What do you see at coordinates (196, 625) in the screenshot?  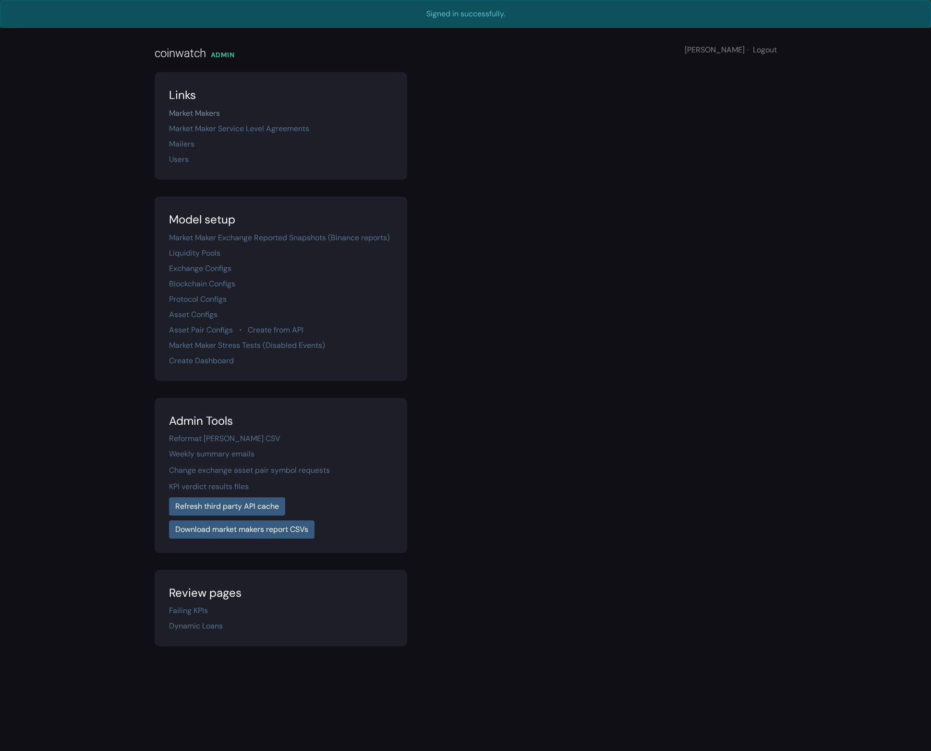 I see `a: Dynamic Loans` at bounding box center [196, 625].